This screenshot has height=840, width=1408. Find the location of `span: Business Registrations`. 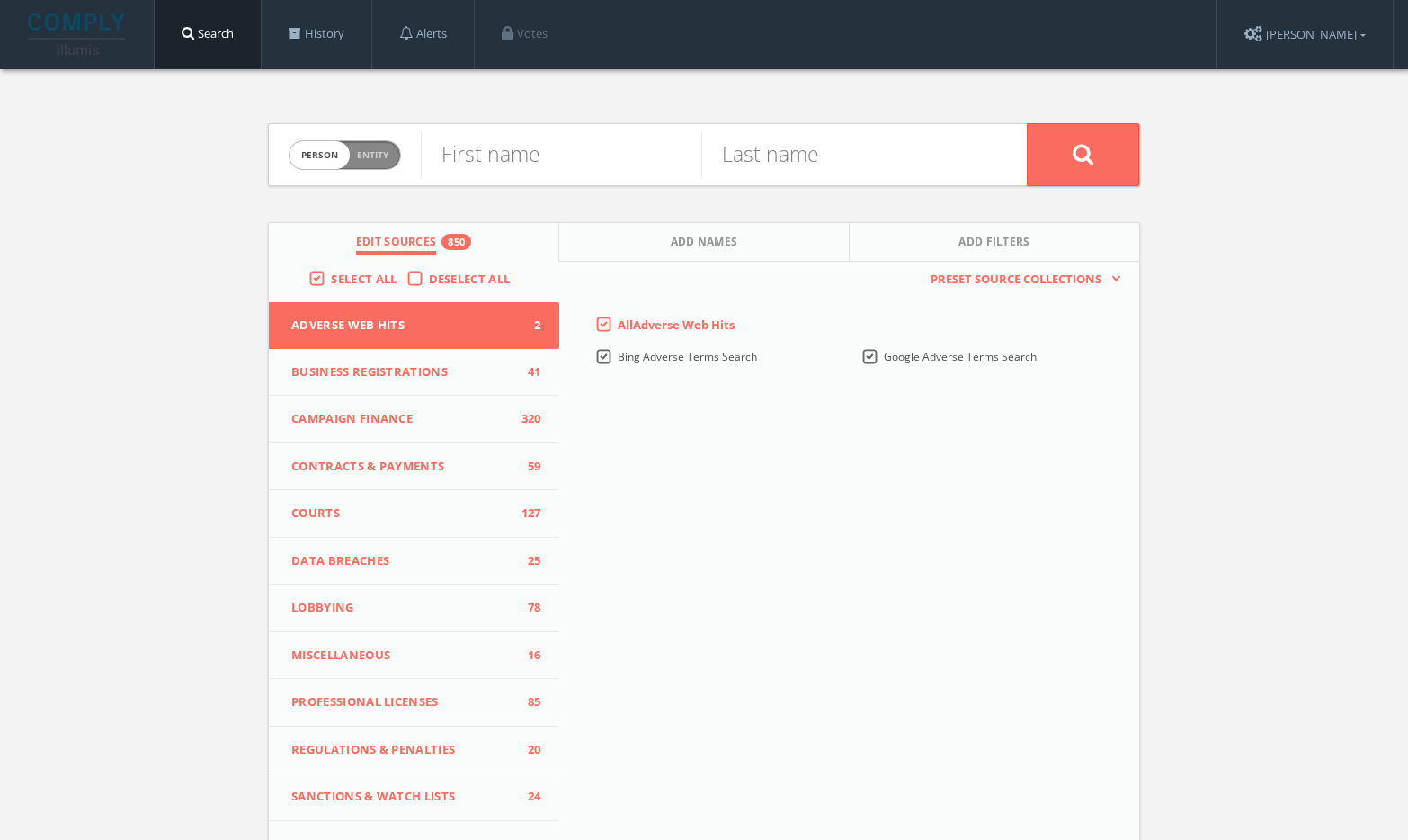

span: Business Registrations is located at coordinates (403, 372).